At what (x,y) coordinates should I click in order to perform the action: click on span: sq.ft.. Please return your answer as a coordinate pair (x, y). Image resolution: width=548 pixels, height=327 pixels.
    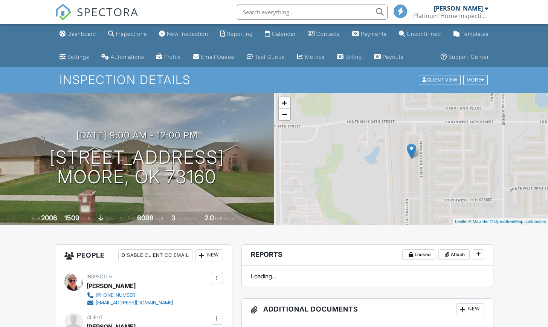
    Looking at the image, I should click on (159, 218).